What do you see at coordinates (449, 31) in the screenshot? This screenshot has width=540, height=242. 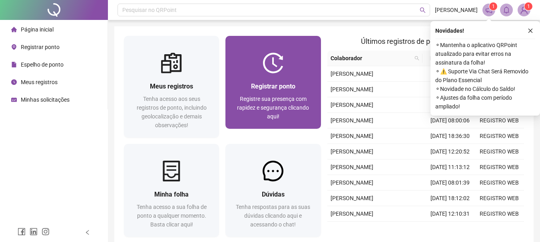 I see `span: Novidades !` at bounding box center [449, 31].